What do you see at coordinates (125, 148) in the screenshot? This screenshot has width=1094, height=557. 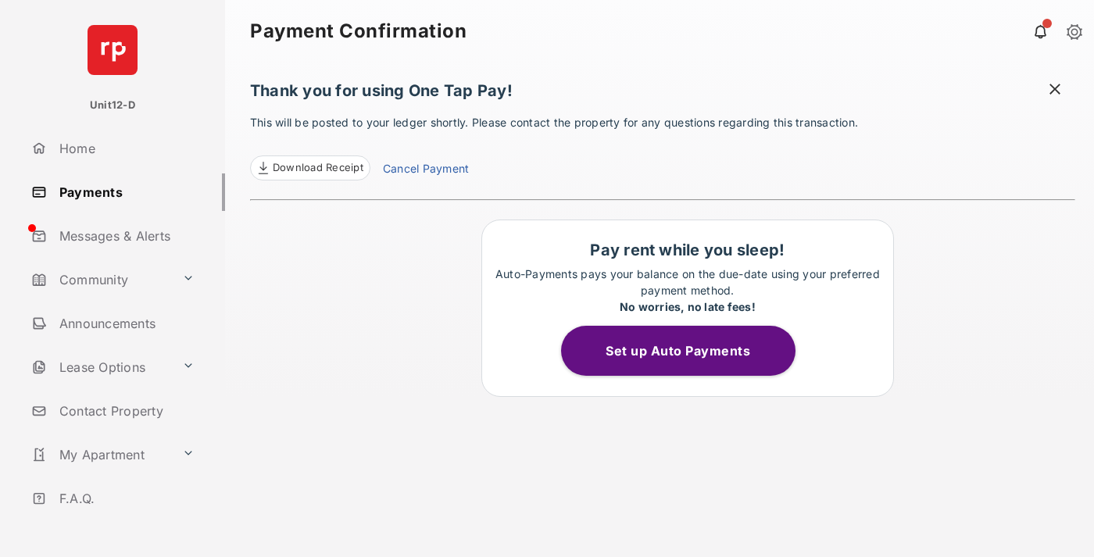 I see `a: Home` at bounding box center [125, 148].